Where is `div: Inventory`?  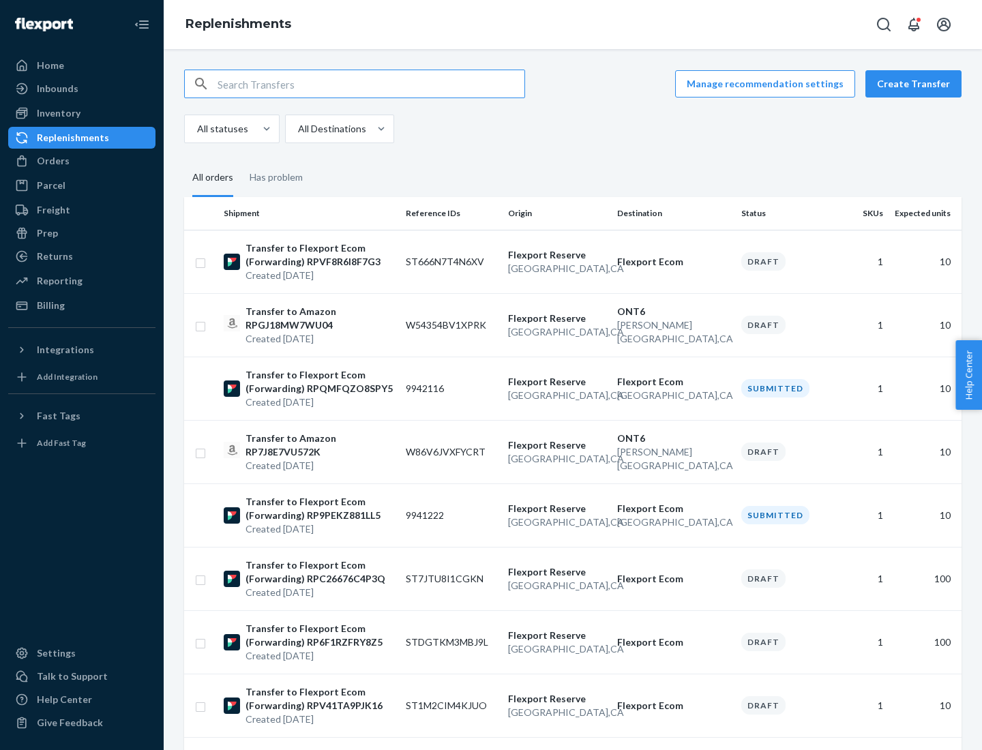
div: Inventory is located at coordinates (59, 113).